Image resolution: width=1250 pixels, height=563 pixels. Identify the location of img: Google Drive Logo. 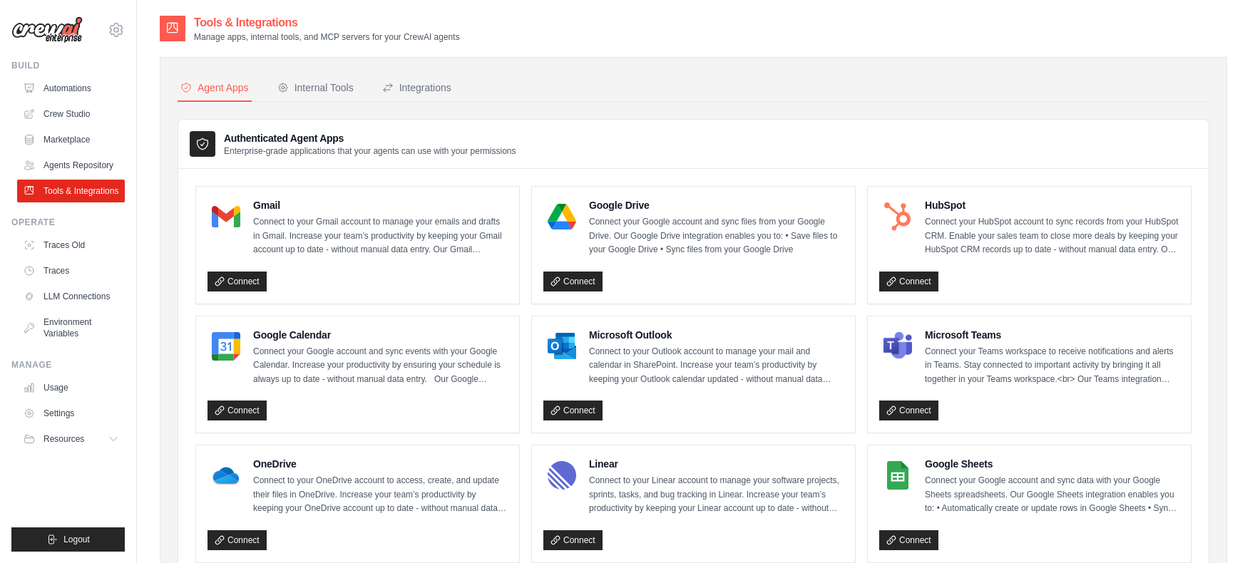
(562, 217).